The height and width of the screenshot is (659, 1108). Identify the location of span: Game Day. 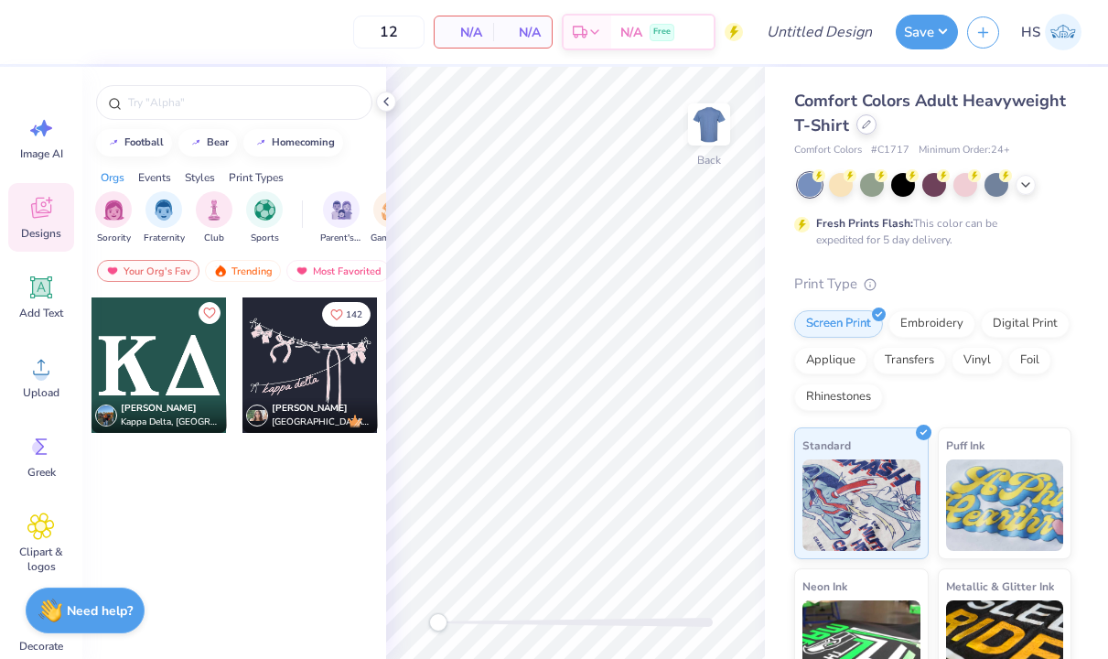
(392, 238).